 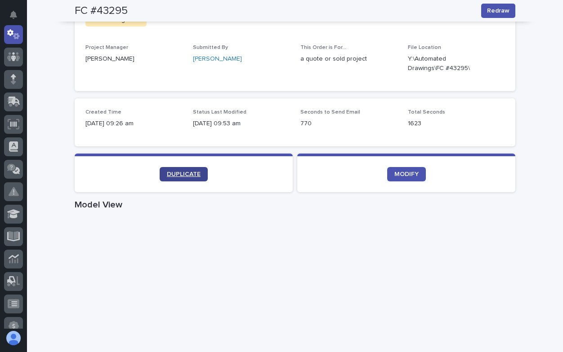 I want to click on h1: Model View, so click(x=295, y=205).